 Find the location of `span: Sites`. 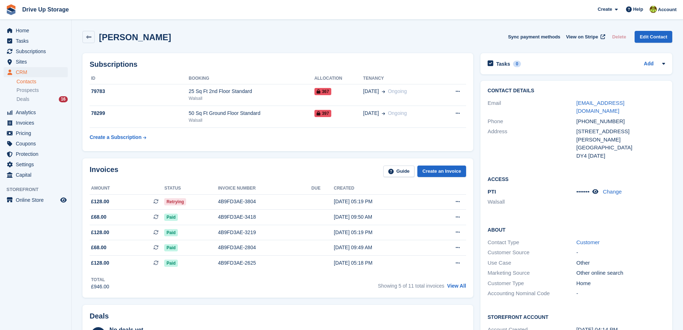

span: Sites is located at coordinates (37, 62).